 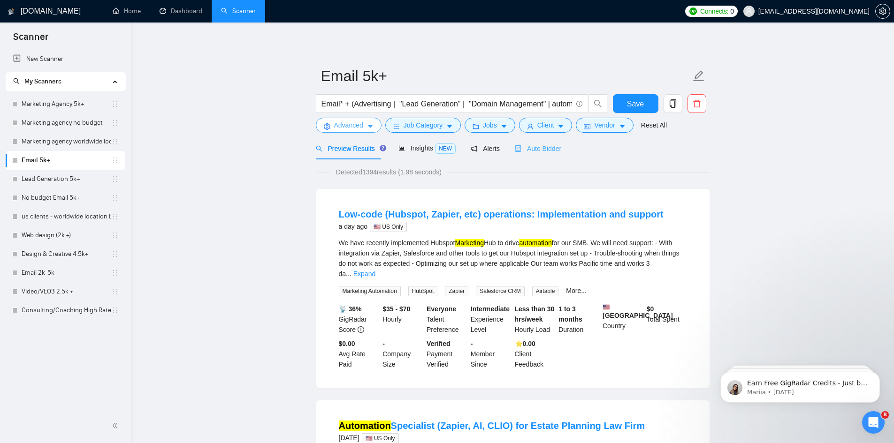 What do you see at coordinates (101, 40) in the screenshot?
I see `p: Message from Mariia, sent 1d ago` at bounding box center [101, 40].